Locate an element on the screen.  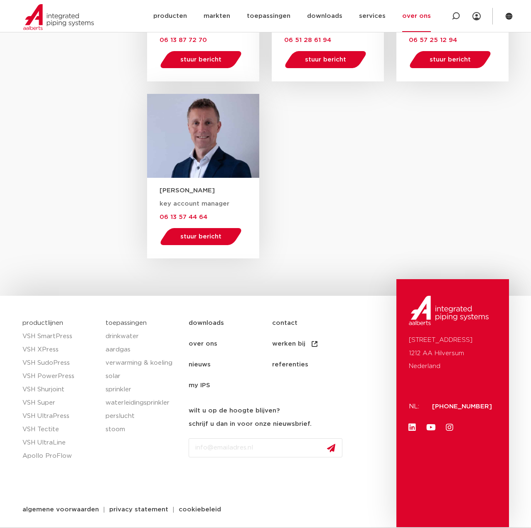
p: NL: is located at coordinates (415, 407).